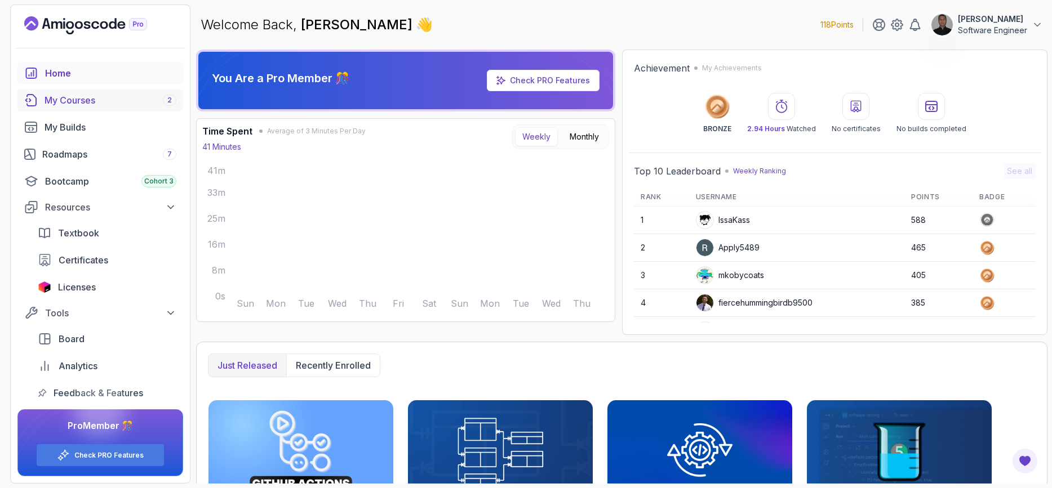 This screenshot has width=1052, height=488. I want to click on div: fiercehummingbirdb9500, so click(754, 303).